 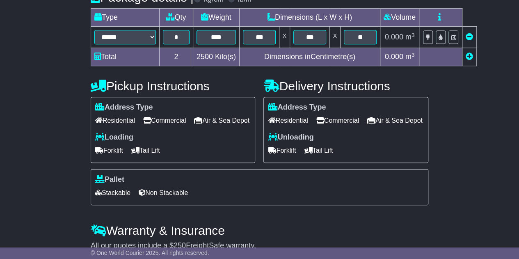 I want to click on h4: Warranty & Insurance, so click(x=259, y=230).